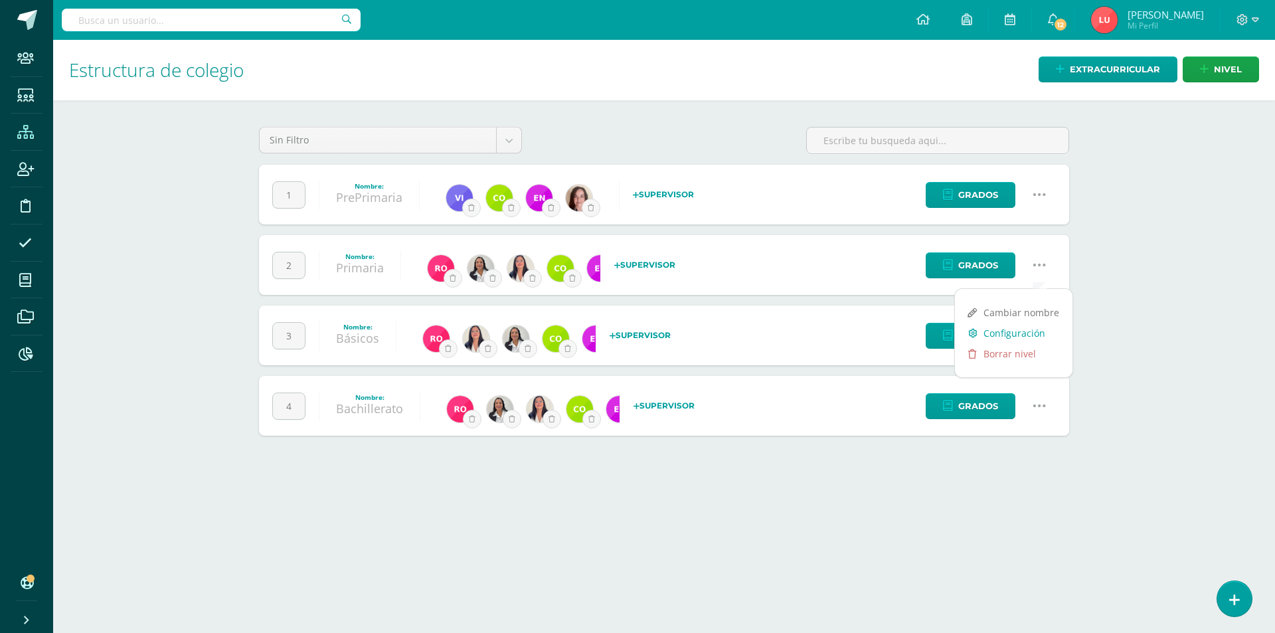 This screenshot has height=633, width=1275. What do you see at coordinates (357, 338) in the screenshot?
I see `a: Básicos` at bounding box center [357, 338].